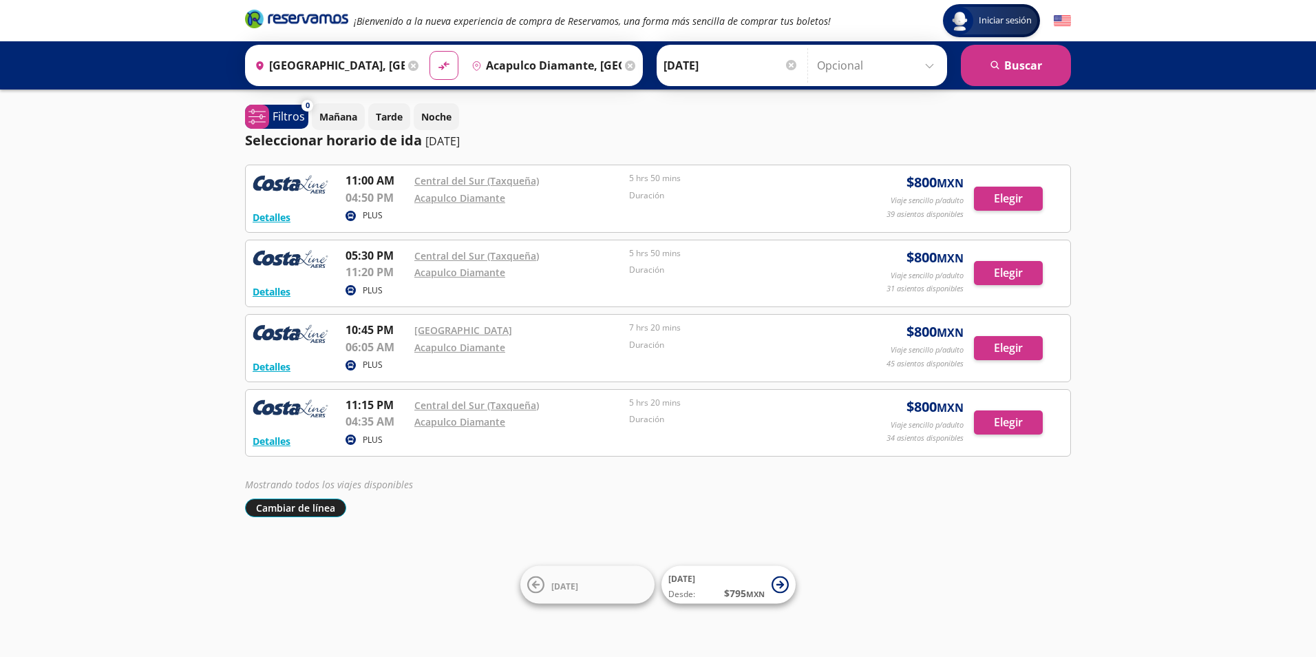 This screenshot has width=1316, height=657. Describe the element at coordinates (338, 116) in the screenshot. I see `button: Mañana` at that location.